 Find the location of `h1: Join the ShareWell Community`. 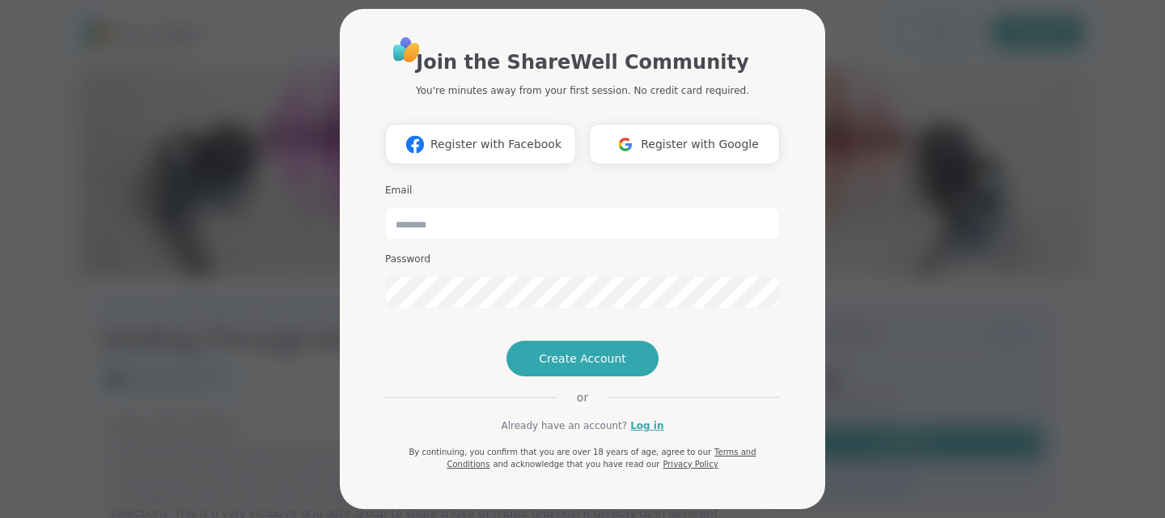

h1: Join the ShareWell Community is located at coordinates (582, 62).